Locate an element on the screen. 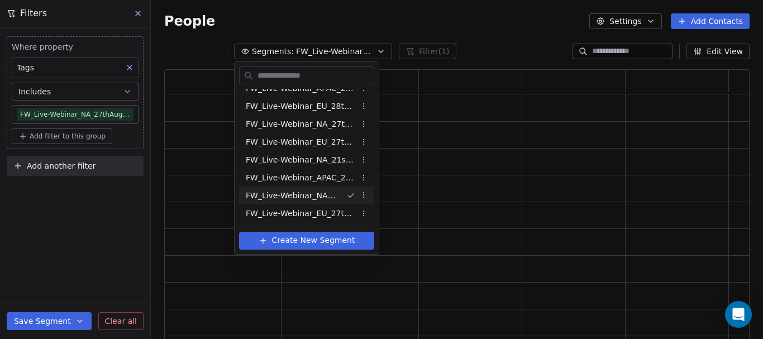 Image resolution: width=763 pixels, height=339 pixels. span: FW_Live-Webinar_NA_21stAugust'25 Batch 2 is located at coordinates (300, 160).